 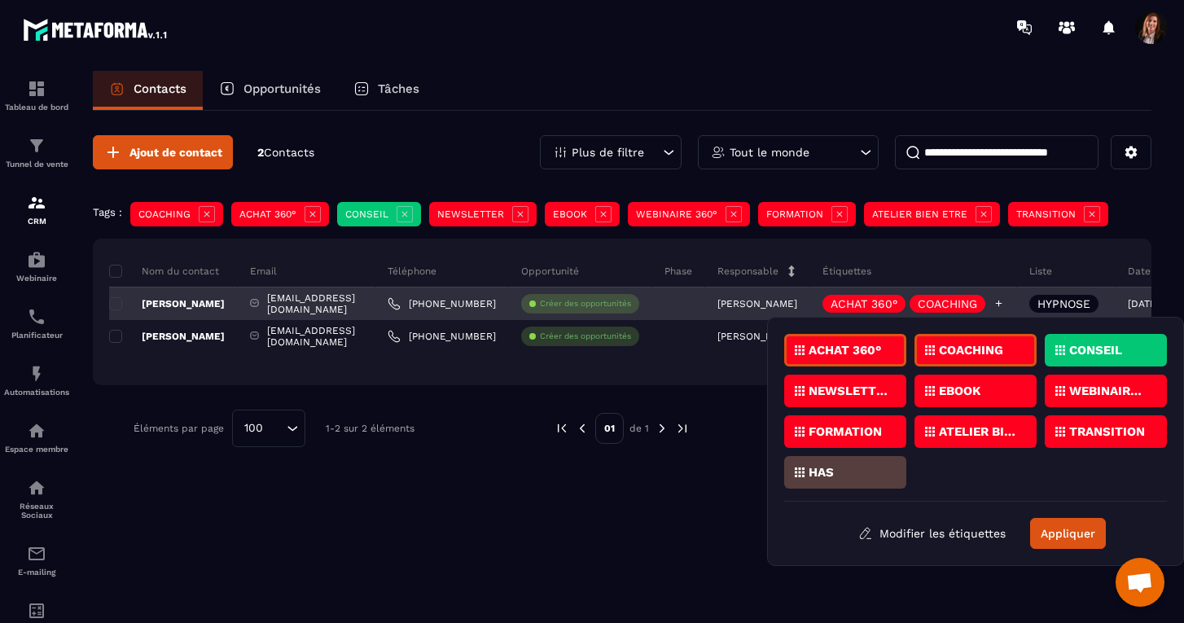 I want to click on a: Opportunités, so click(x=270, y=90).